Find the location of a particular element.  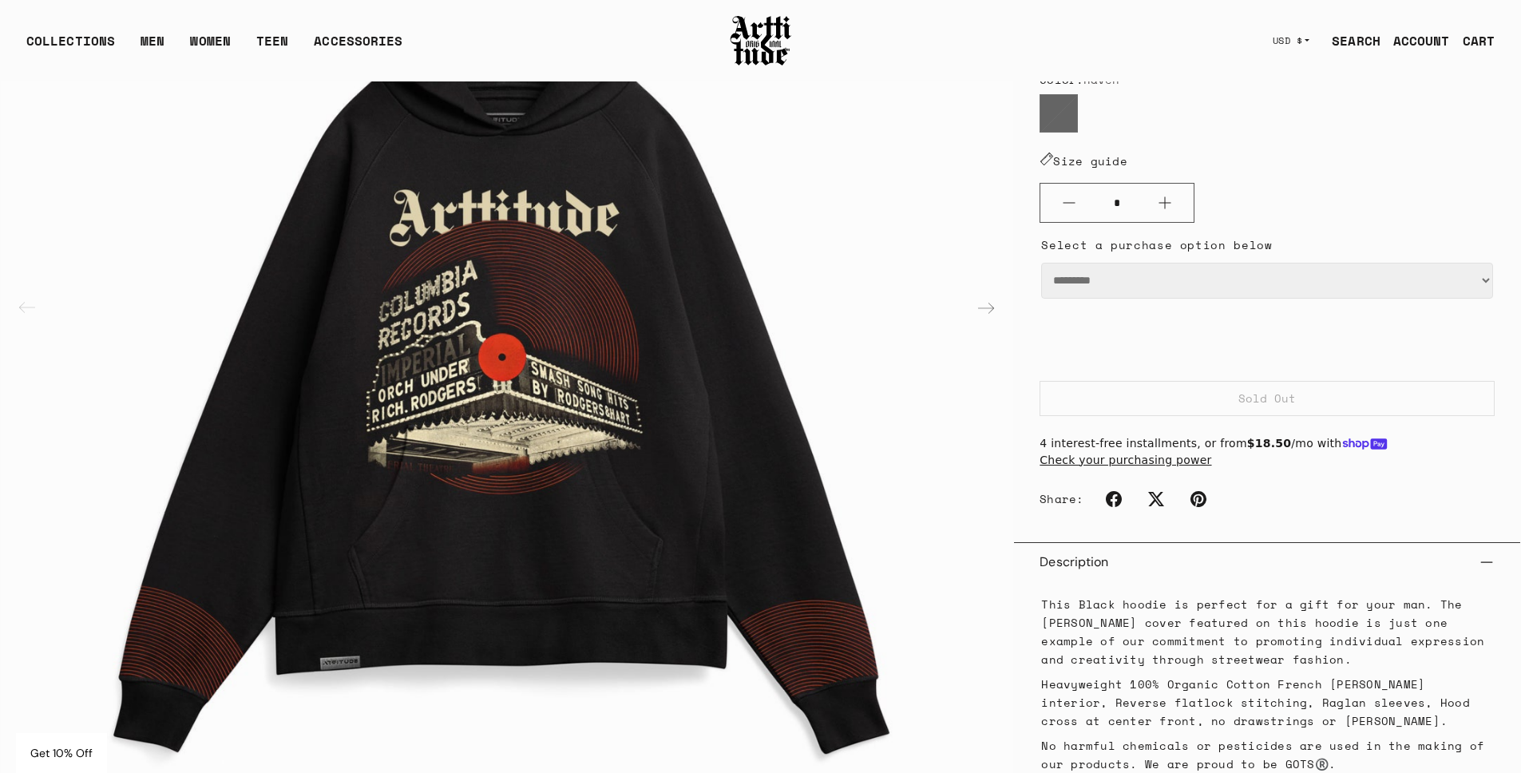

a: TEEN is located at coordinates (272, 47).